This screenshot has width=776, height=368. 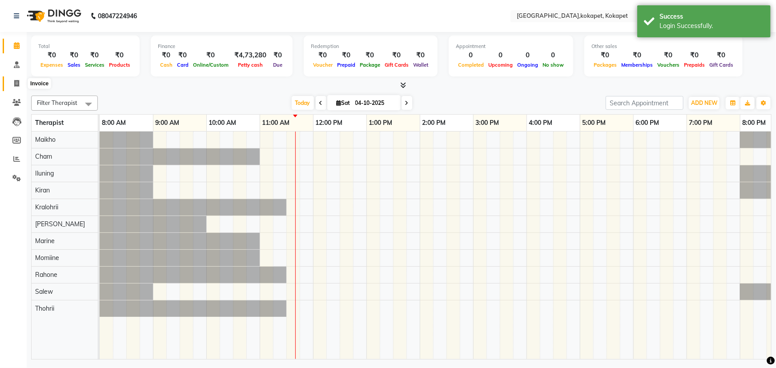 I want to click on div: ₹4,73,280, so click(x=250, y=55).